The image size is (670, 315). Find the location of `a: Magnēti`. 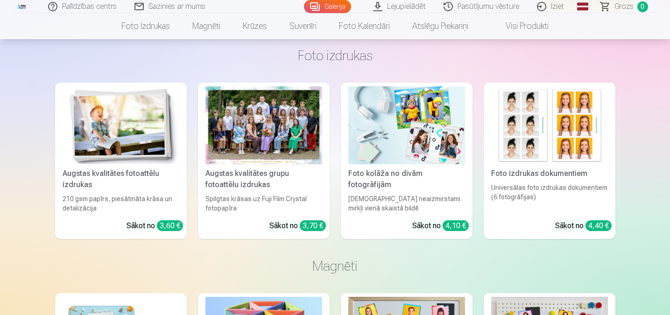

a: Magnēti is located at coordinates (206, 26).